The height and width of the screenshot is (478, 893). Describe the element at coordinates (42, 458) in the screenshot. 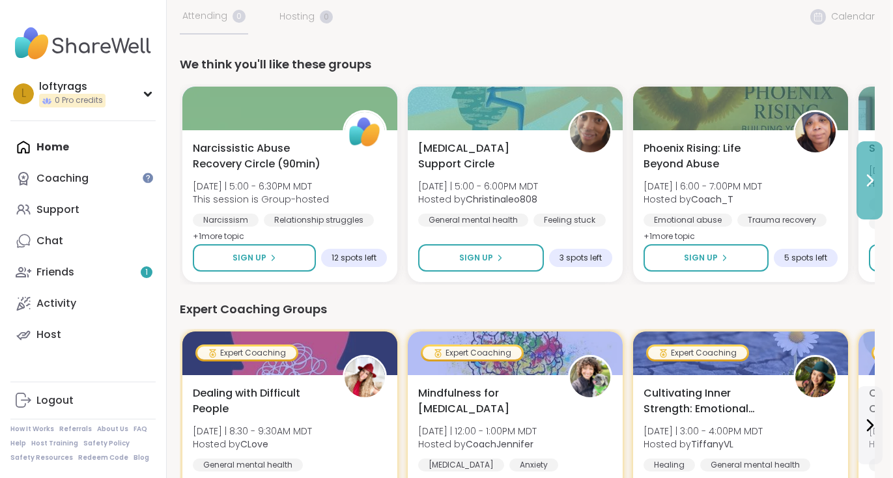

I see `a: Safety Resources` at that location.